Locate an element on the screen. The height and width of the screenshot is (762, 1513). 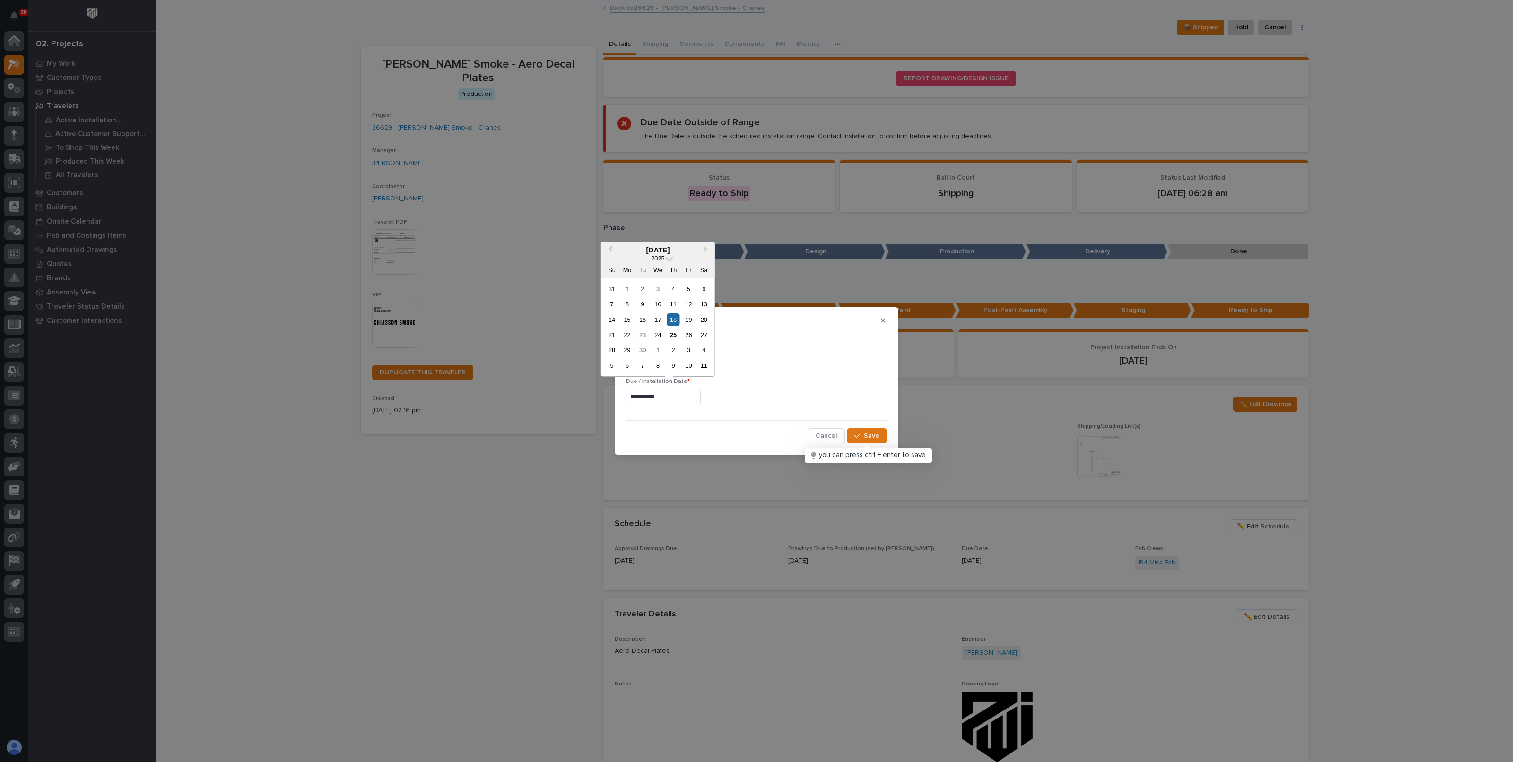
div: Choose Sunday, September 14th, 2025 is located at coordinates (611, 320).